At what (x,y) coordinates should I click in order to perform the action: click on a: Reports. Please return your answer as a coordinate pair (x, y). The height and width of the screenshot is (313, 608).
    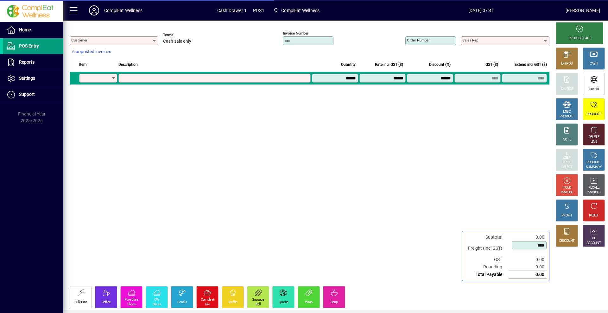
    Looking at the image, I should click on (33, 62).